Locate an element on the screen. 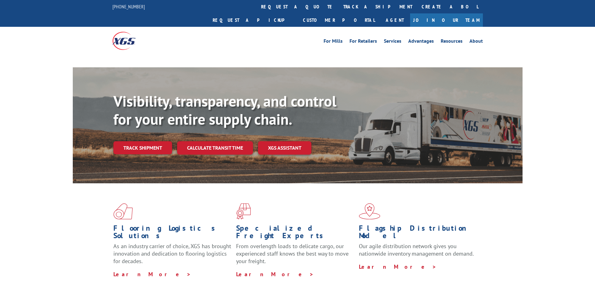  a: Request a pickup is located at coordinates (253, 20).